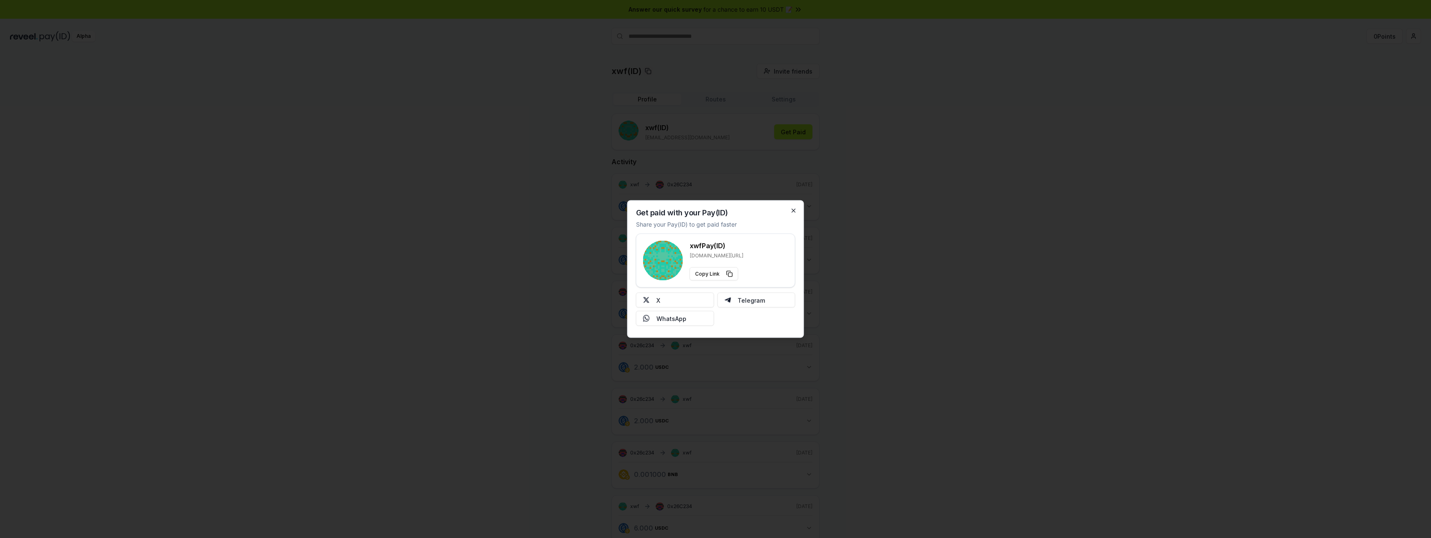 The width and height of the screenshot is (1431, 538). What do you see at coordinates (647, 319) in the screenshot?
I see `img: Whatsapp` at bounding box center [647, 319].